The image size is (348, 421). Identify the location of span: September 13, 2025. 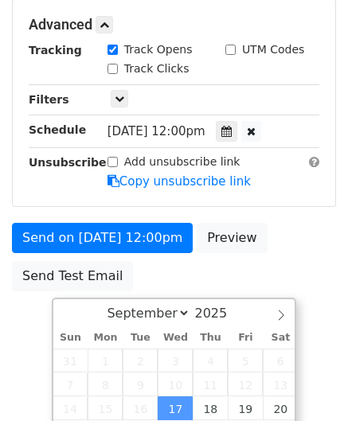
(280, 384).